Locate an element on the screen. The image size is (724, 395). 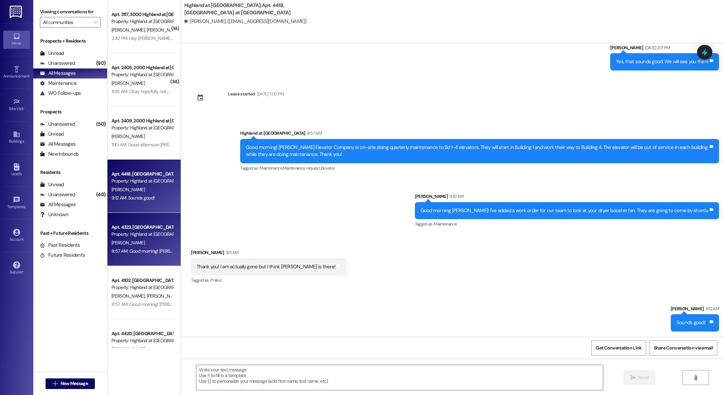
div: Prospects + Residents is located at coordinates (70, 41).